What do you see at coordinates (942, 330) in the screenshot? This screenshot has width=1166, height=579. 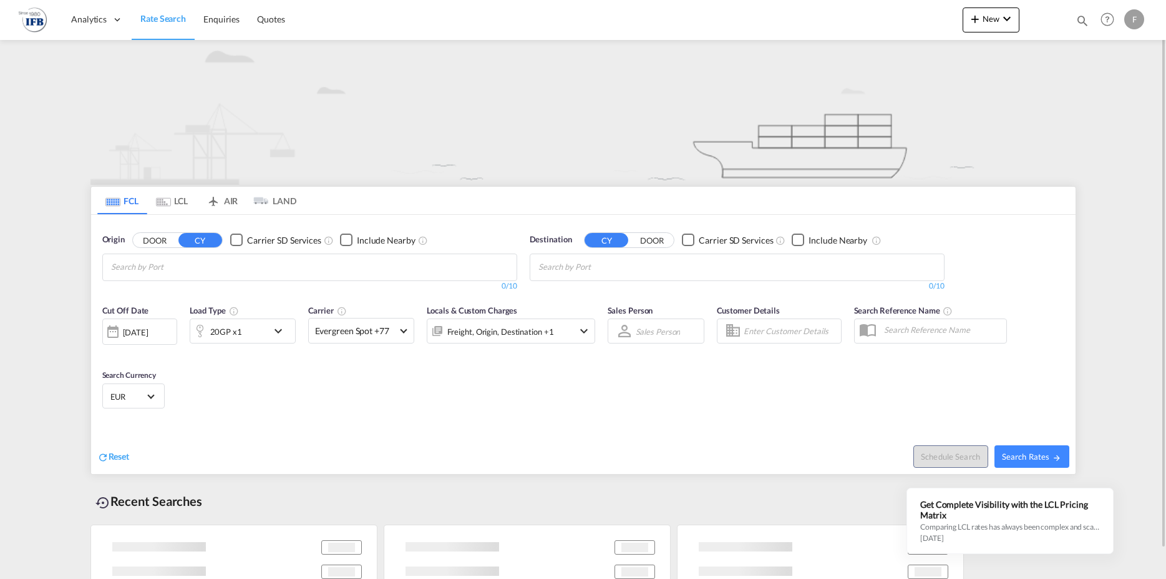 I see `input: Search Reference Name` at bounding box center [942, 330].